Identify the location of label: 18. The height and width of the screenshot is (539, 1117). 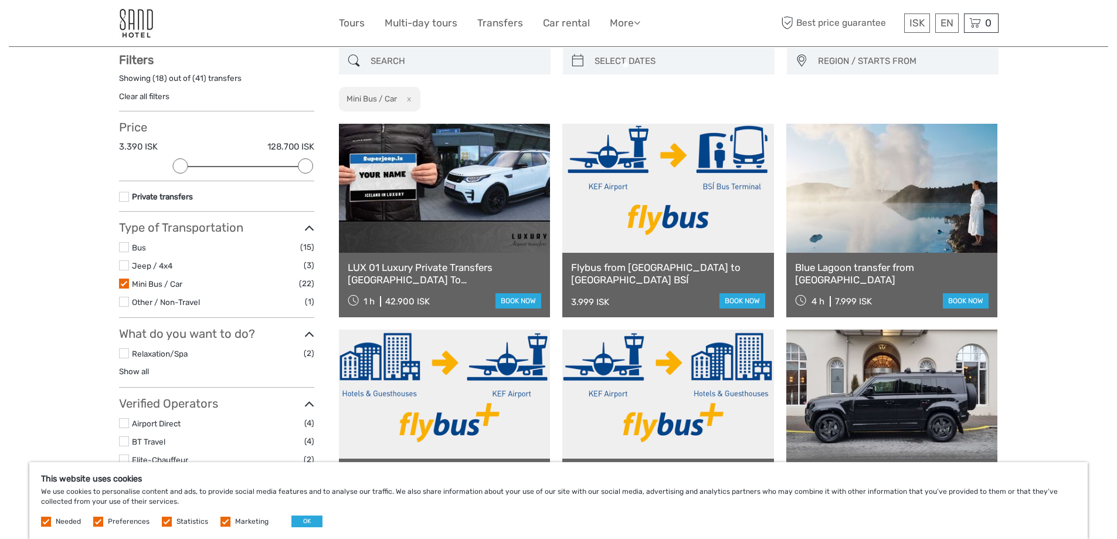
(159, 78).